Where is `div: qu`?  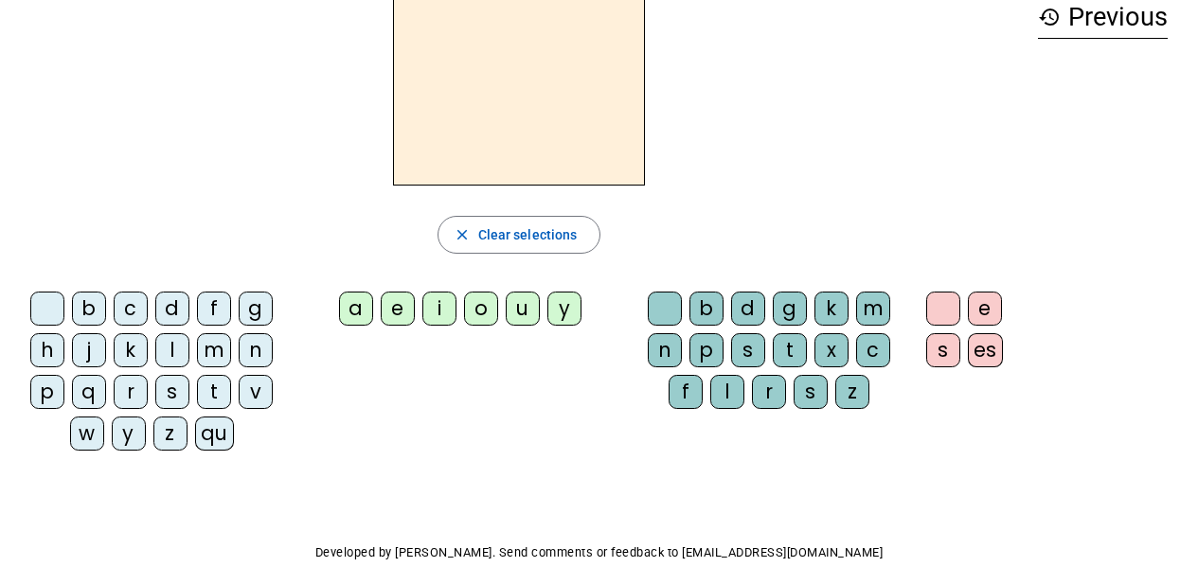 div: qu is located at coordinates (214, 434).